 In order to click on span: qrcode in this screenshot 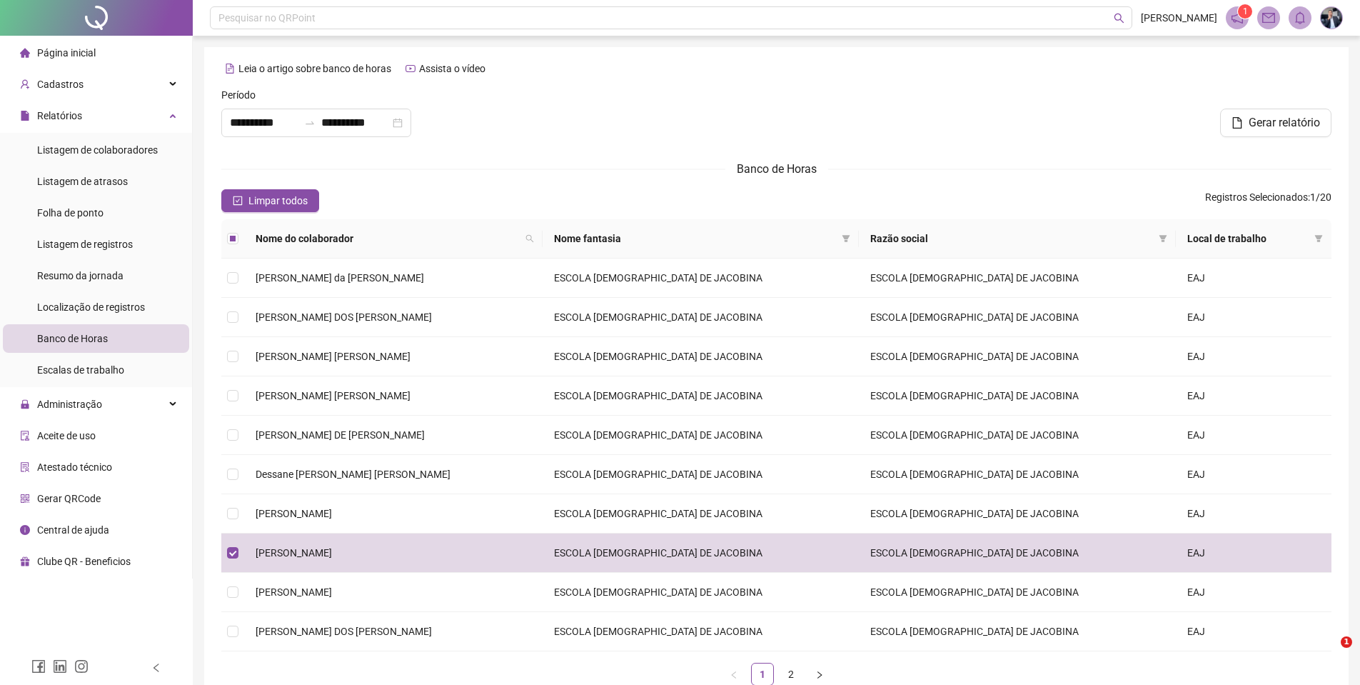, I will do `click(25, 498)`.